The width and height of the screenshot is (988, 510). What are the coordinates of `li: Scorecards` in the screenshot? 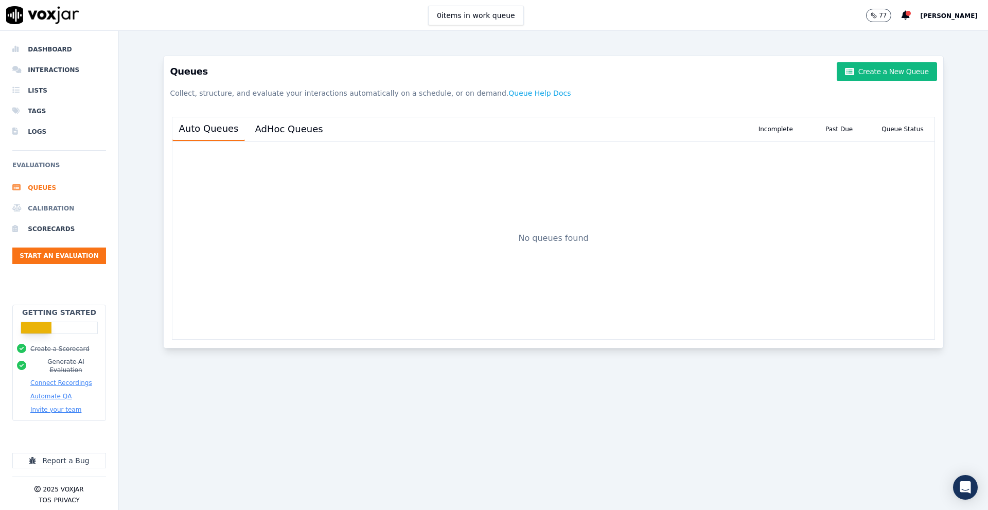 It's located at (59, 229).